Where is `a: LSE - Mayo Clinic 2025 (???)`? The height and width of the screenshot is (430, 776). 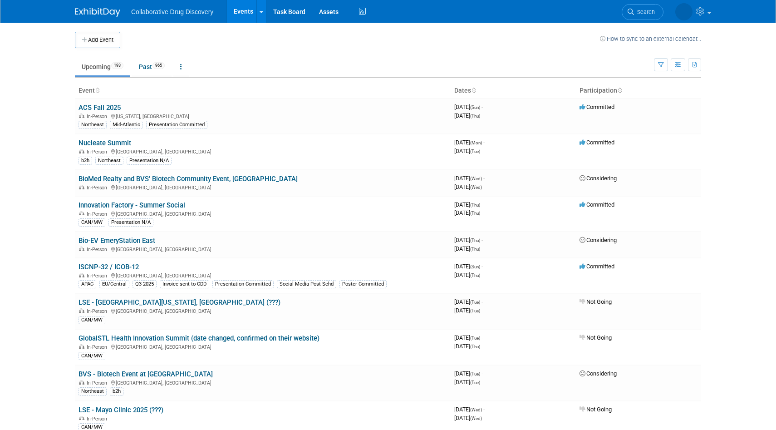 a: LSE - Mayo Clinic 2025 (???) is located at coordinates (121, 410).